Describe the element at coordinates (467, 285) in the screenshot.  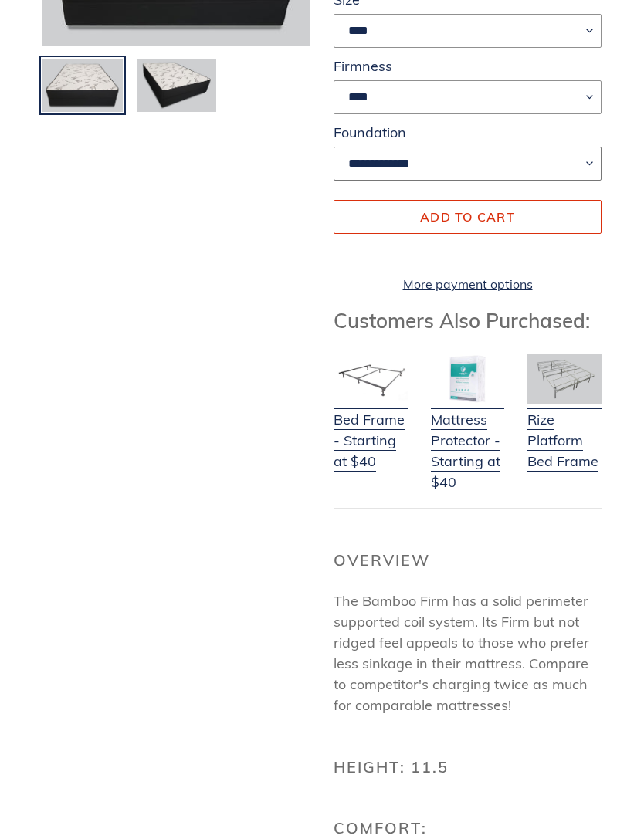
I see `a: More payment options` at that location.